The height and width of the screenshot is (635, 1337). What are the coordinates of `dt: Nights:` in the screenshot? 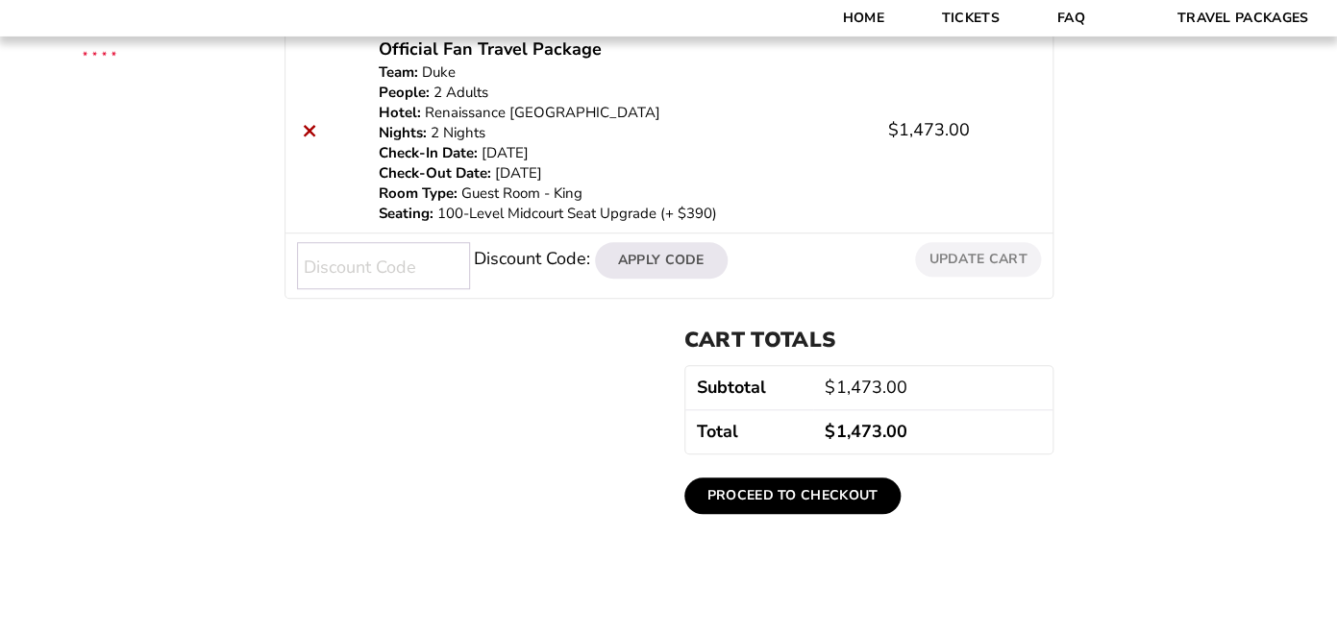 It's located at (403, 133).